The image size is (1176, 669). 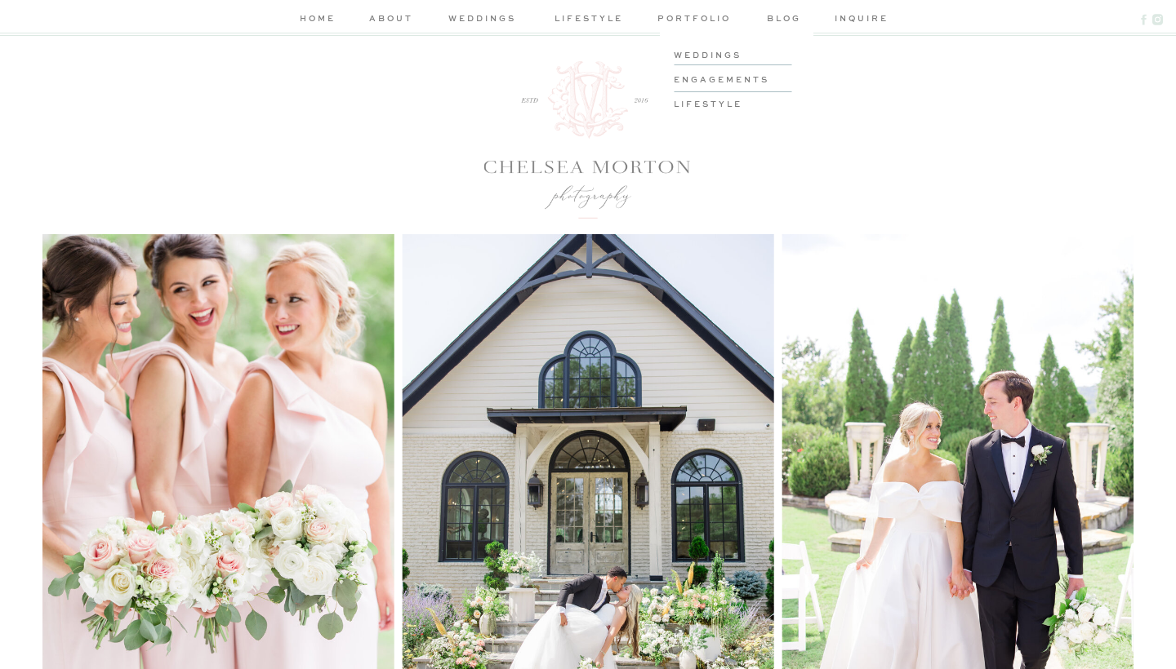 What do you see at coordinates (735, 78) in the screenshot?
I see `h3: engagements` at bounding box center [735, 78].